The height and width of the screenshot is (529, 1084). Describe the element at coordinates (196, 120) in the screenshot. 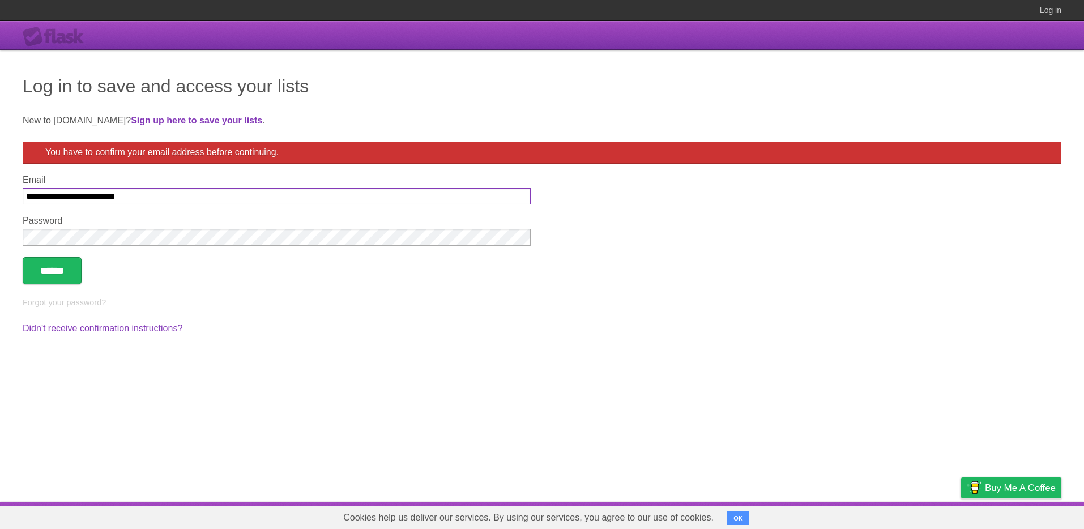

I see `strong: Sign up here to save your lists` at that location.